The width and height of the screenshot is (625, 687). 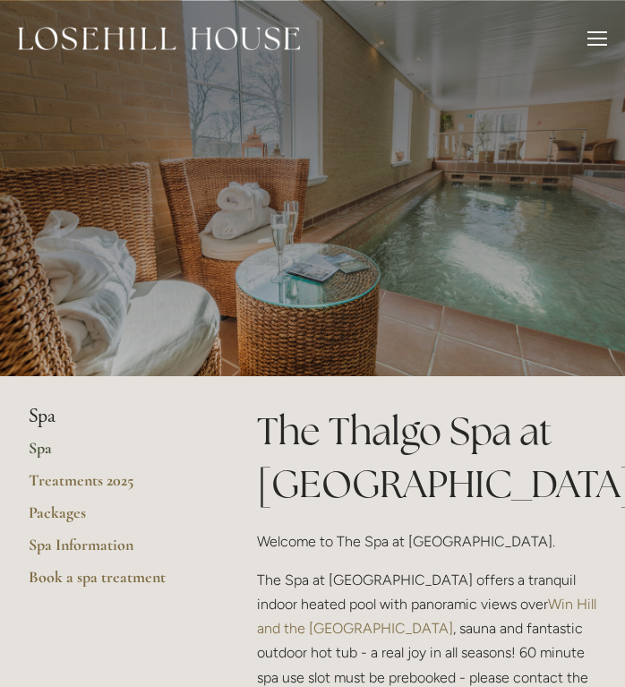 I want to click on img: Losehill House, so click(x=159, y=39).